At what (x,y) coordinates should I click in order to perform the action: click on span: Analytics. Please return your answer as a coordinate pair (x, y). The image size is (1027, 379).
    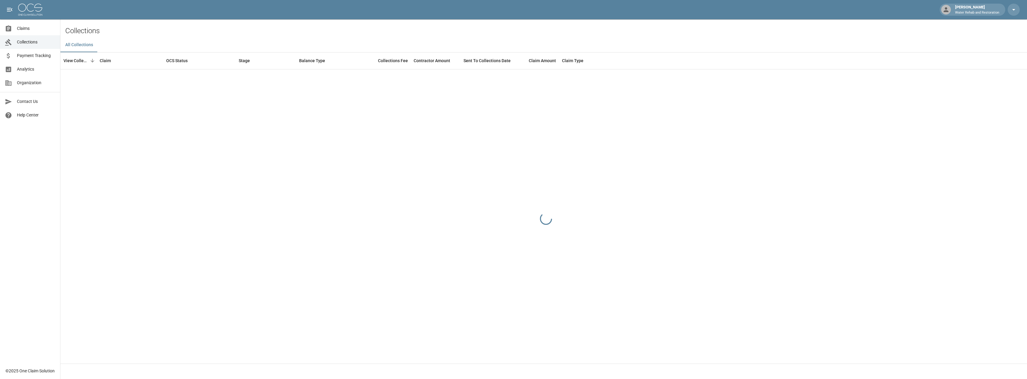
    Looking at the image, I should click on (36, 69).